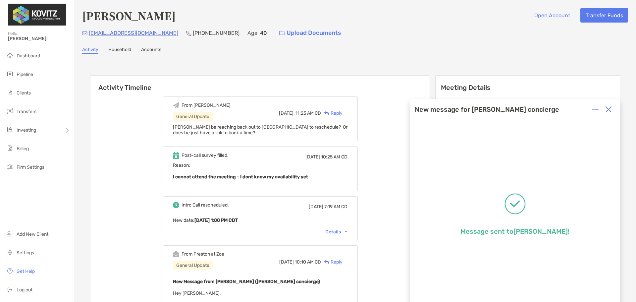  I want to click on span: Billing, so click(23, 149).